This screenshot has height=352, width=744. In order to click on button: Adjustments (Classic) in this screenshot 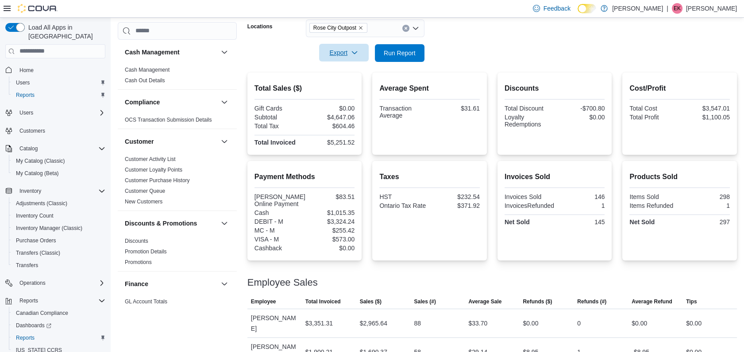, I will do `click(59, 203)`.